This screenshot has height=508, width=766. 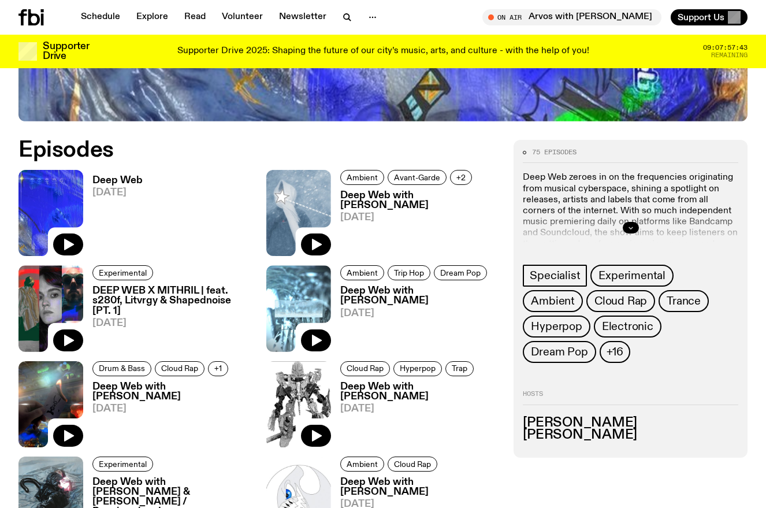 What do you see at coordinates (627, 326) in the screenshot?
I see `span: Electronic` at bounding box center [627, 326].